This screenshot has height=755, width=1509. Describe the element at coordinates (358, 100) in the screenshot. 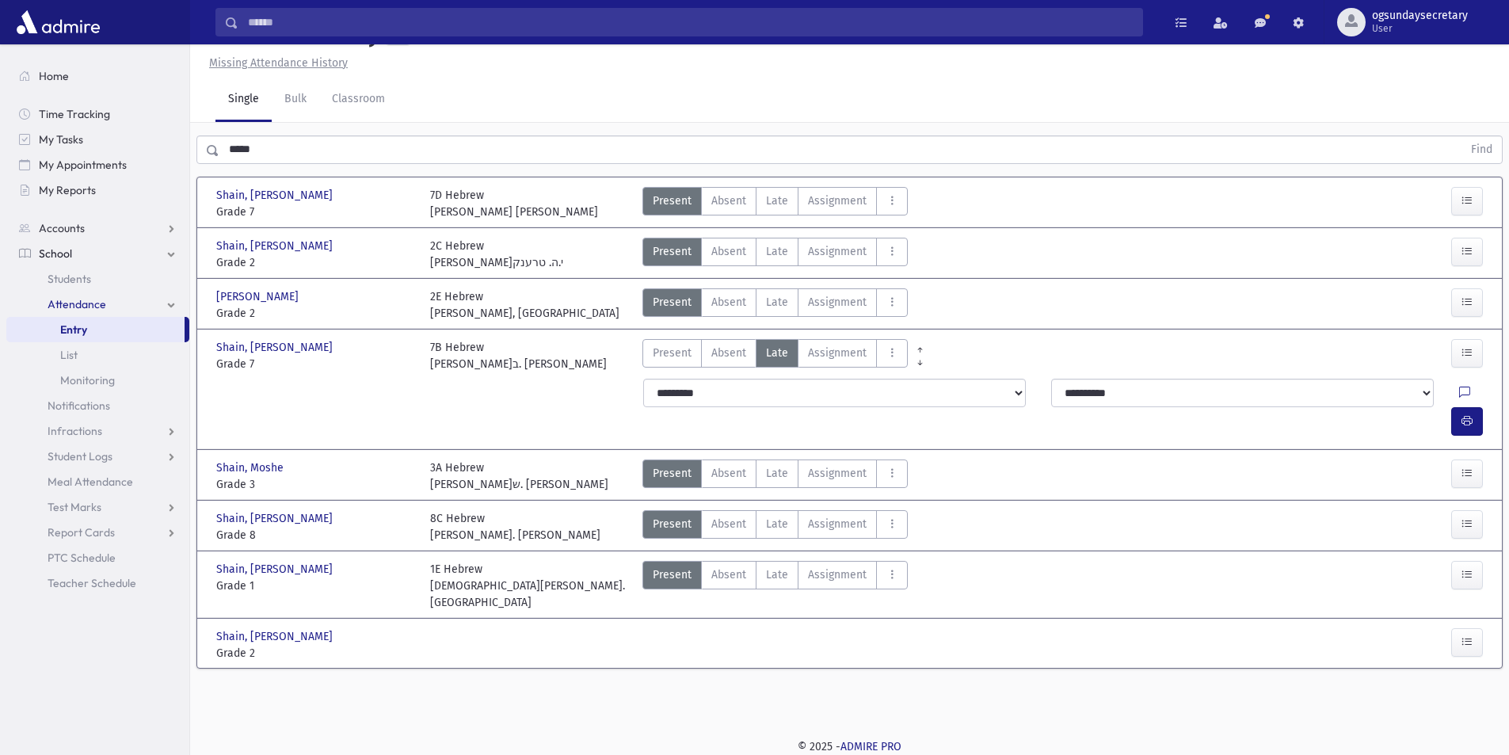

I see `a: Classroom` at that location.